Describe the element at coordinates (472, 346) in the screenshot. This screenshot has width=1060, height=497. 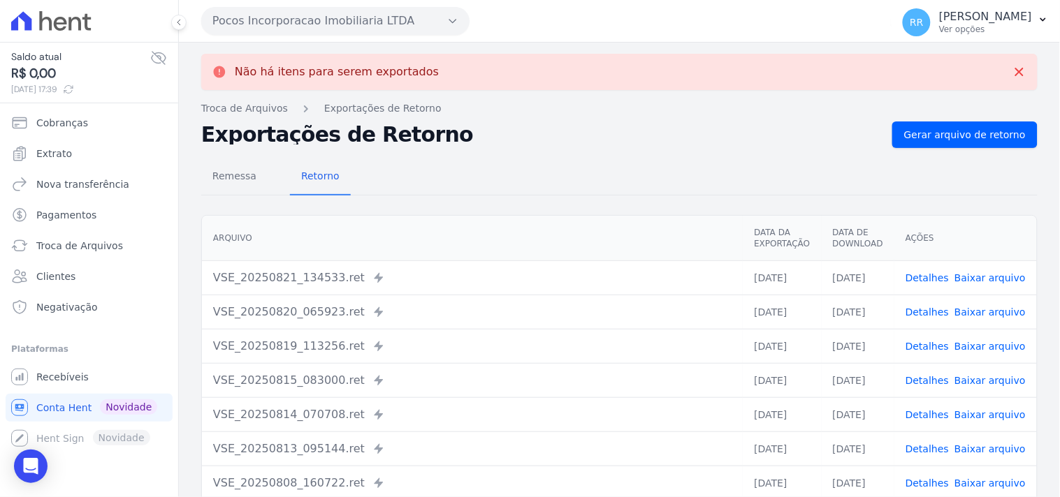
I see `div: VSE_20250819_113256.ret` at that location.